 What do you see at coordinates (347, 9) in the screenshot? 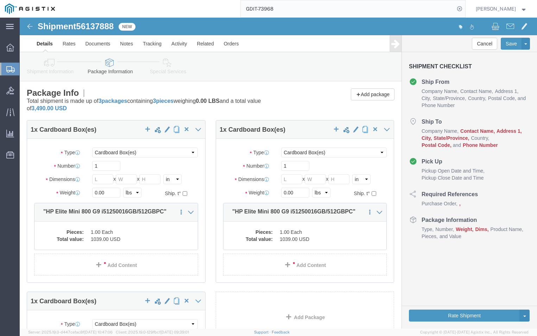
I see `input: Search for shipment number, reference number` at bounding box center [347, 9].